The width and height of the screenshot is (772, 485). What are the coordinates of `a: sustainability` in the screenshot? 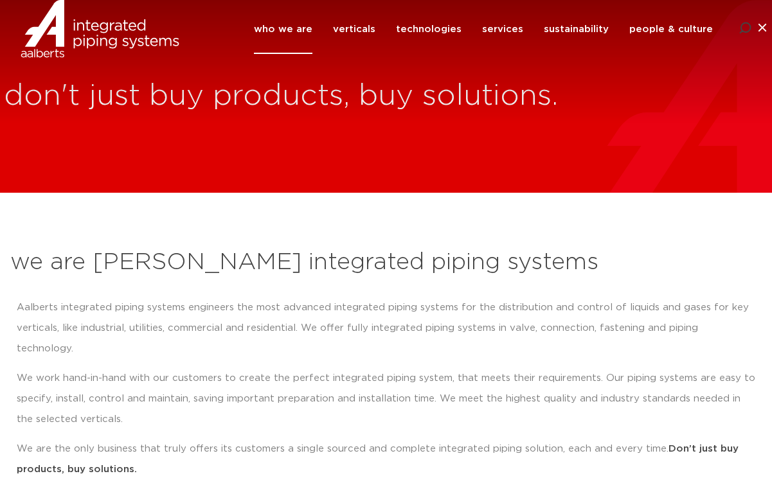 It's located at (576, 29).